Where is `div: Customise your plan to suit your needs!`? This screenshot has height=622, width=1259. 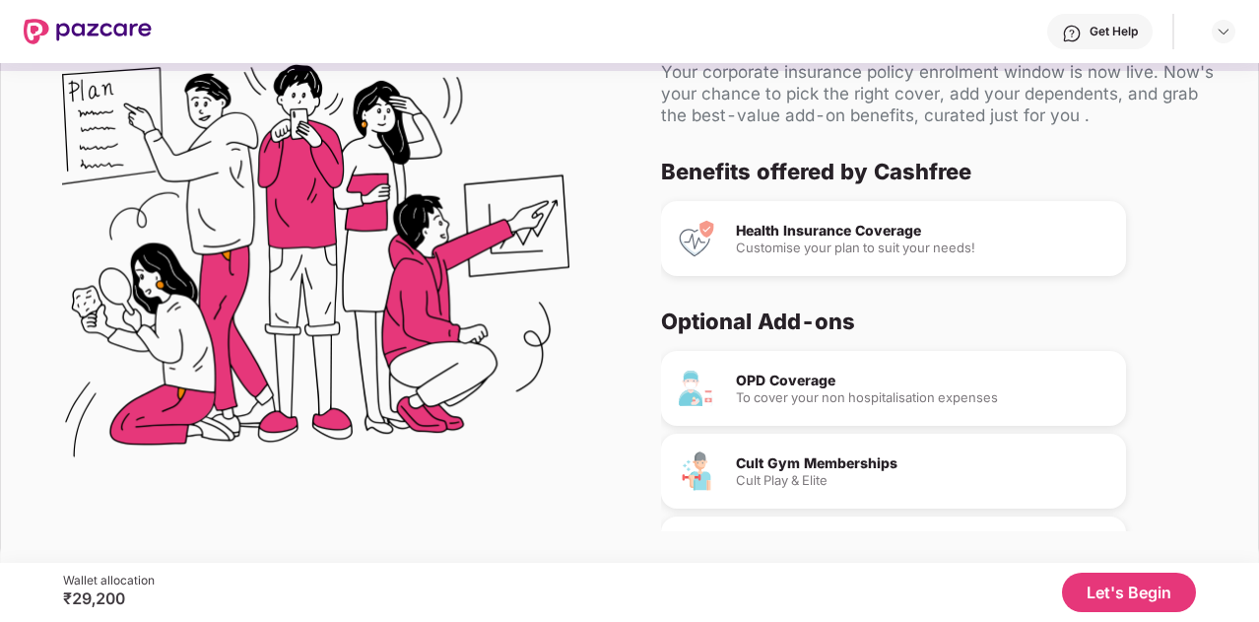
div: Customise your plan to suit your needs! is located at coordinates (923, 247).